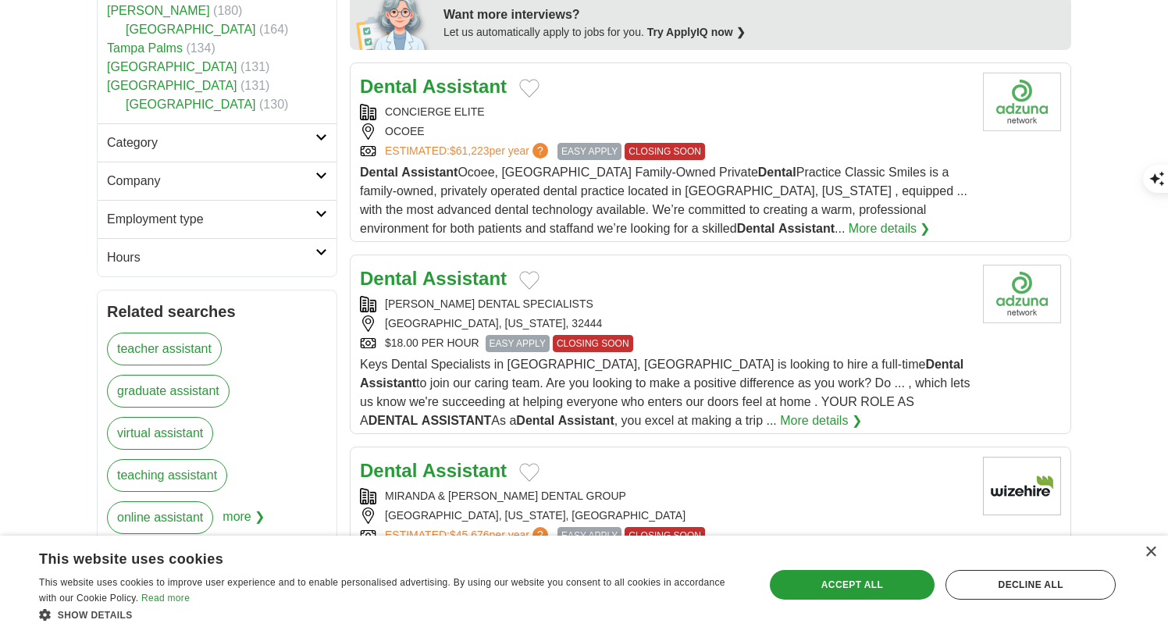 Image resolution: width=1168 pixels, height=634 pixels. Describe the element at coordinates (211, 181) in the screenshot. I see `h2: Company` at that location.